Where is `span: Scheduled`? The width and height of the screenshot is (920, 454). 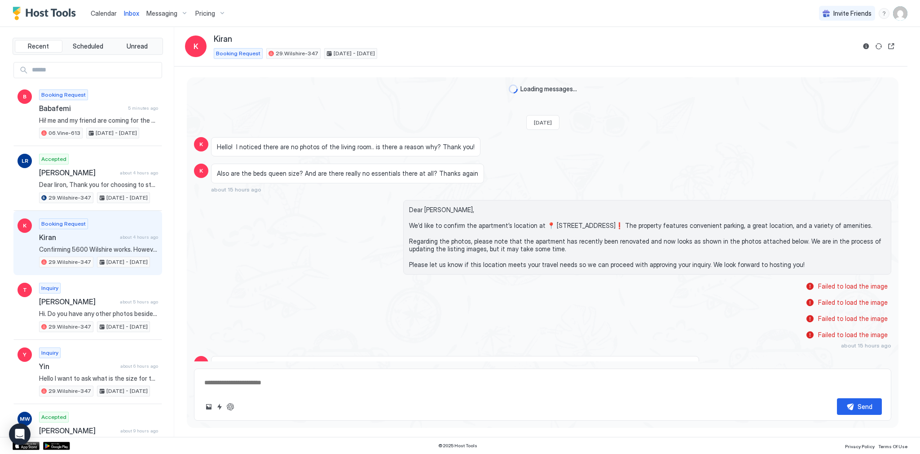 span: Scheduled is located at coordinates (88, 46).